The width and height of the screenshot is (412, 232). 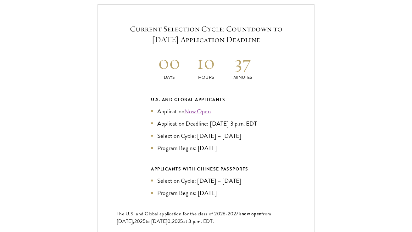 I want to click on div: U.S. and Global Applicants, so click(x=206, y=100).